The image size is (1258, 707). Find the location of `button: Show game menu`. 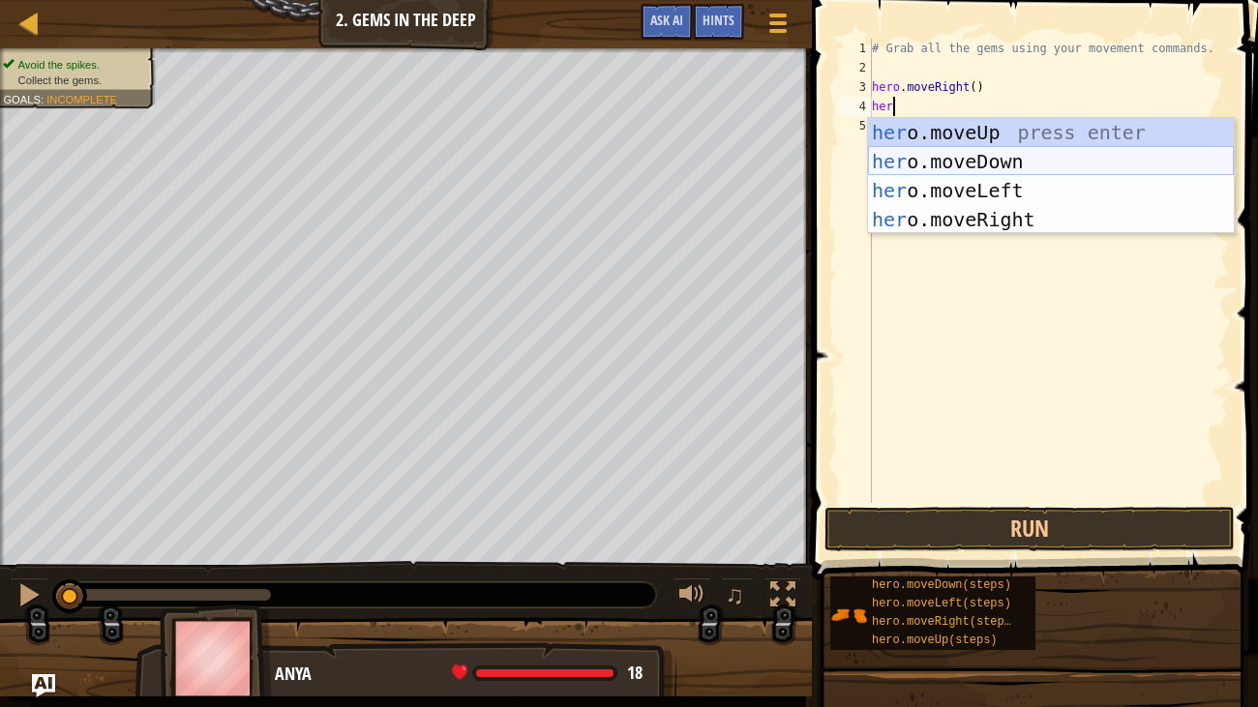

button: Show game menu is located at coordinates (778, 26).